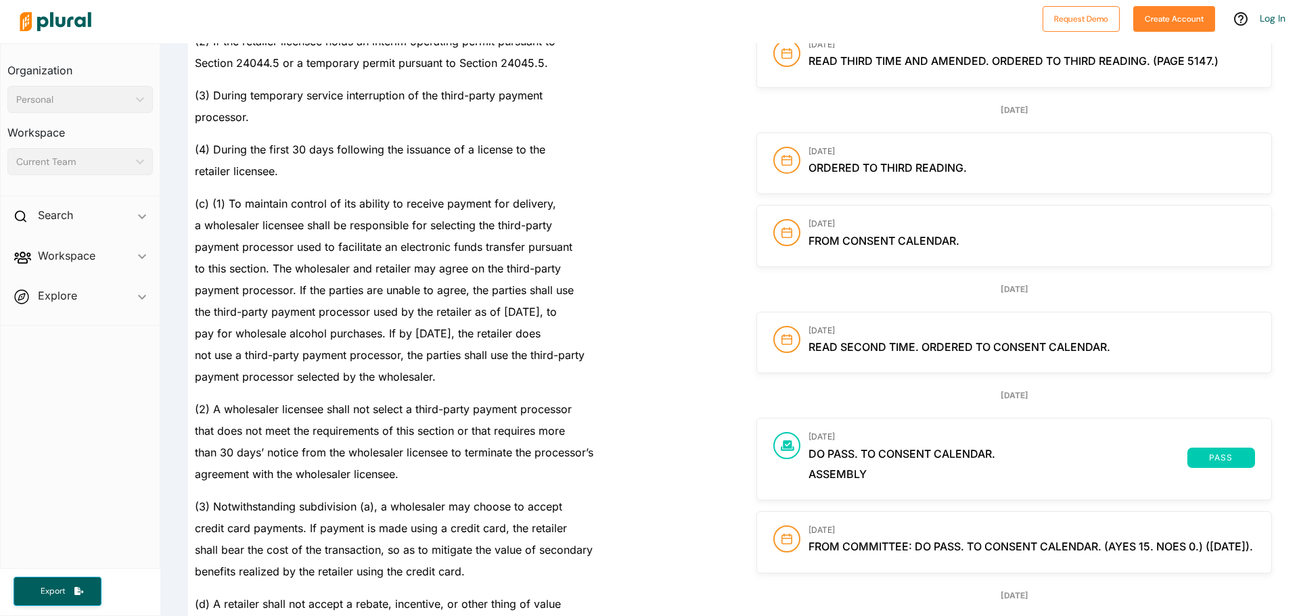 The image size is (1299, 616). I want to click on h3: Workspace, so click(80, 128).